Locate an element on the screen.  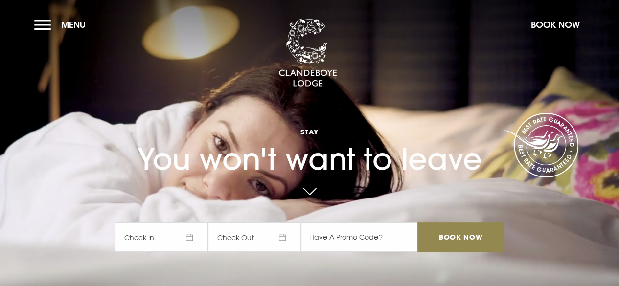
input: Have A Promo Code? is located at coordinates (359, 237).